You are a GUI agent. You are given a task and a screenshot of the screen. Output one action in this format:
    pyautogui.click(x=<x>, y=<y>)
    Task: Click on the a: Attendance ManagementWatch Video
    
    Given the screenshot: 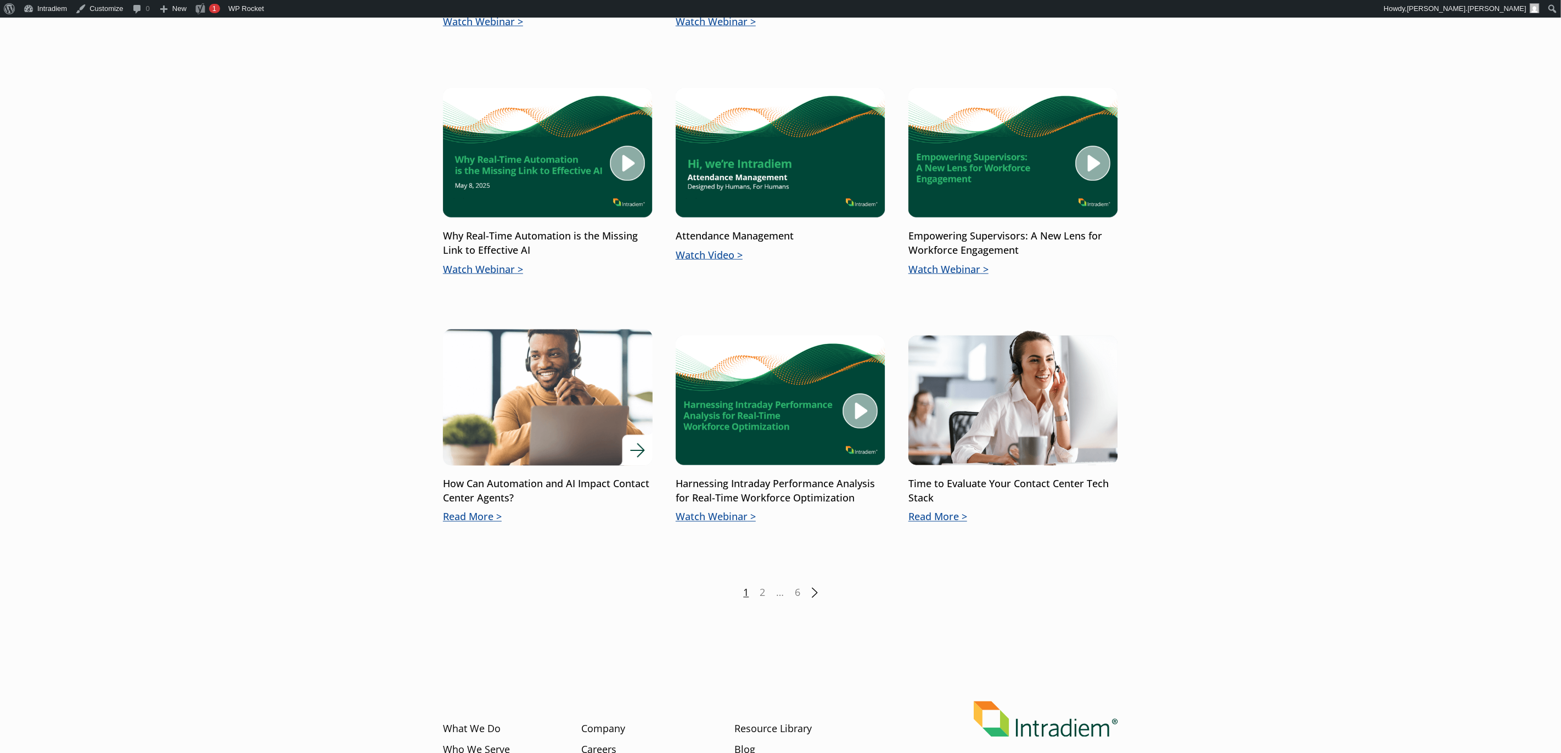 What is the action you would take?
    pyautogui.click(x=781, y=172)
    